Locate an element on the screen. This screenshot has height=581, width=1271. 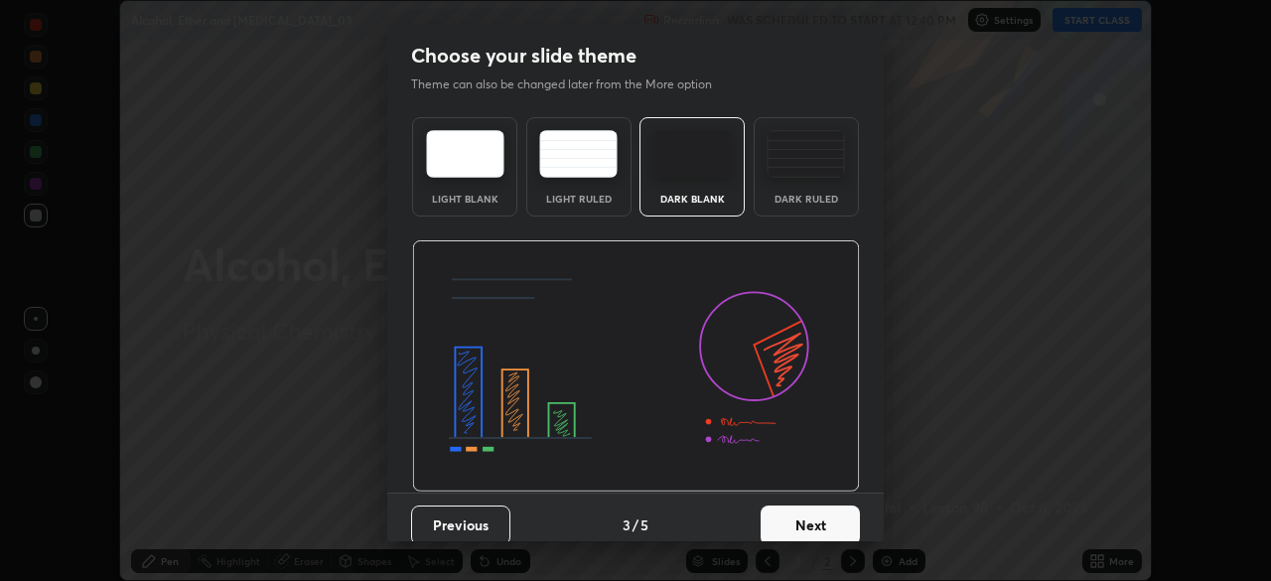
p: Theme can also be changed later from the More option is located at coordinates (572, 84).